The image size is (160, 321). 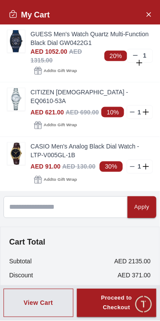 I want to click on span: 10%, so click(x=113, y=112).